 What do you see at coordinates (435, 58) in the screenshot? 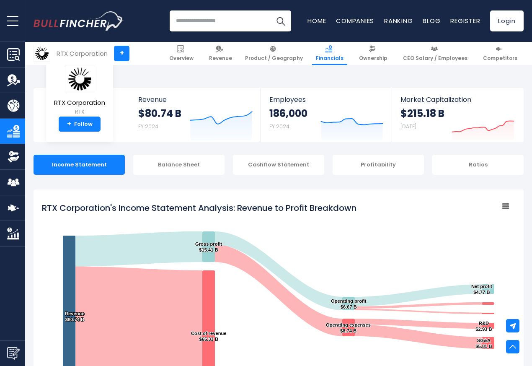
I see `span: CEO Salary / Employees` at bounding box center [435, 58].